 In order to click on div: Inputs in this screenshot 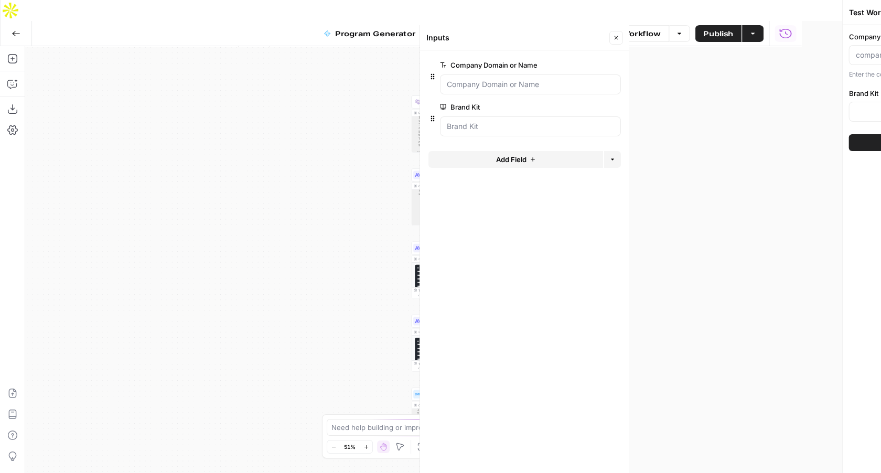, I will do `click(516, 38)`.